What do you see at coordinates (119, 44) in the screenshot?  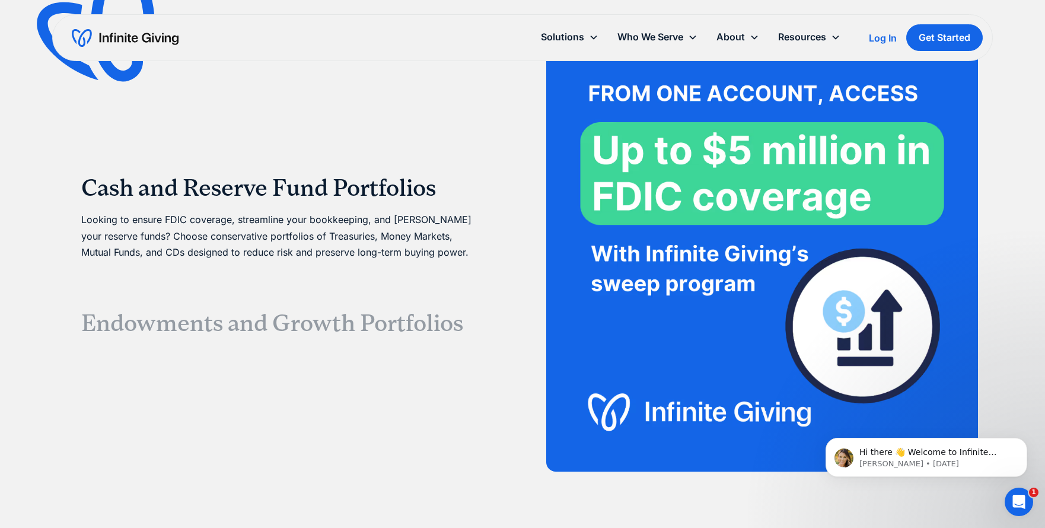 I see `div: message notification from Kasey, 1d ago. Hi there 👋 Welcome to Infinite Giving. If you have any q...` at bounding box center [119, 44].